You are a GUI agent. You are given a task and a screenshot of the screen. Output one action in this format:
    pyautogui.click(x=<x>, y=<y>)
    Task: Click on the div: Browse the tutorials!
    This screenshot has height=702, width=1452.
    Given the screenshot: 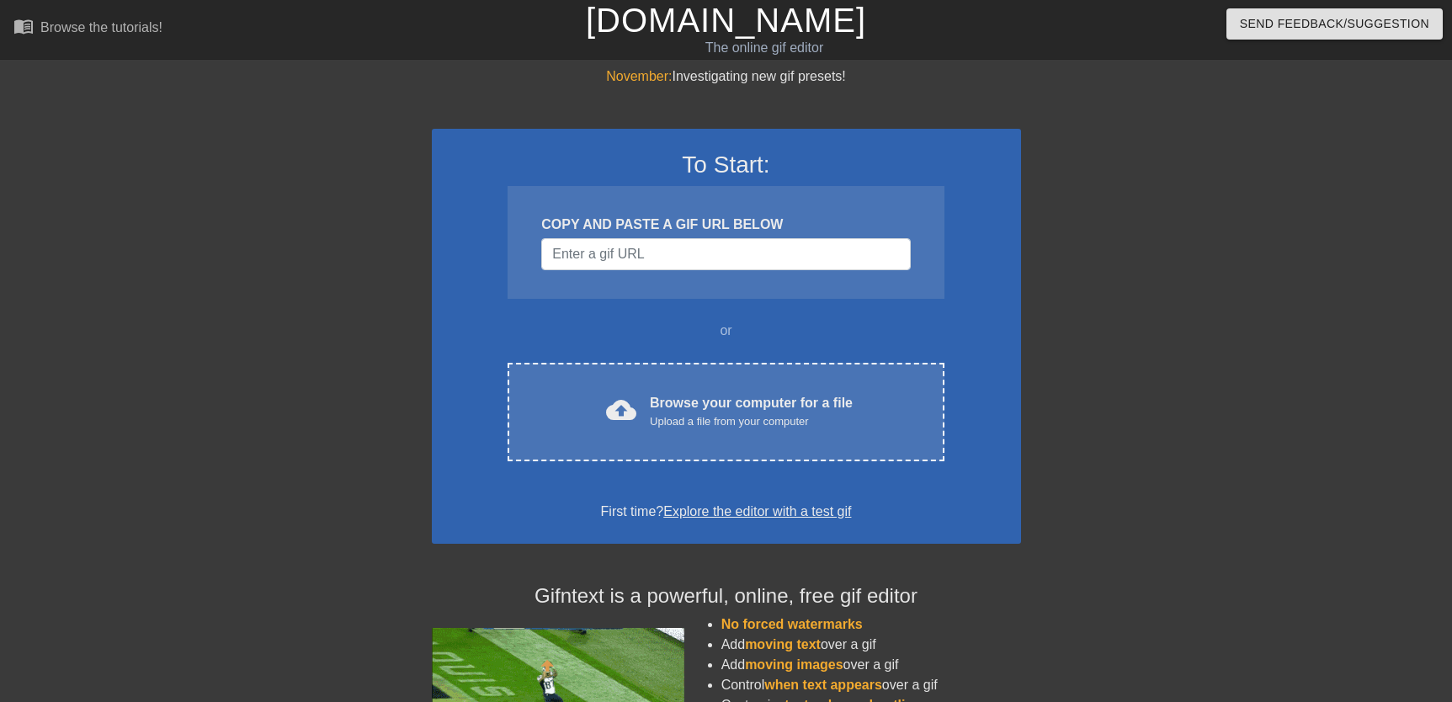 What is the action you would take?
    pyautogui.click(x=101, y=27)
    